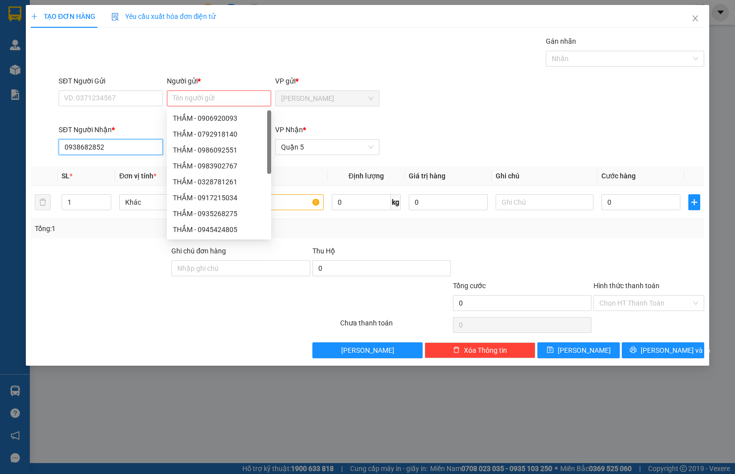  What do you see at coordinates (22, 69) in the screenshot?
I see `span: Đã thu :` at bounding box center [22, 69].